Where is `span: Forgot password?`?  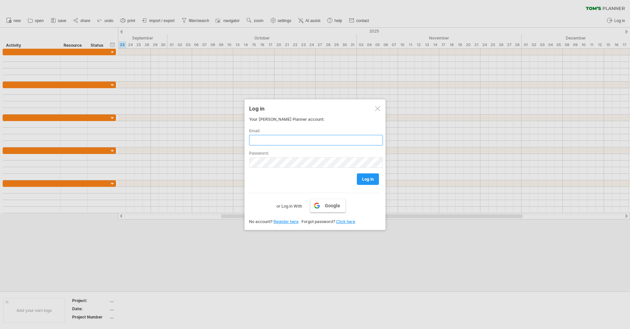 span: Forgot password? is located at coordinates (318, 222).